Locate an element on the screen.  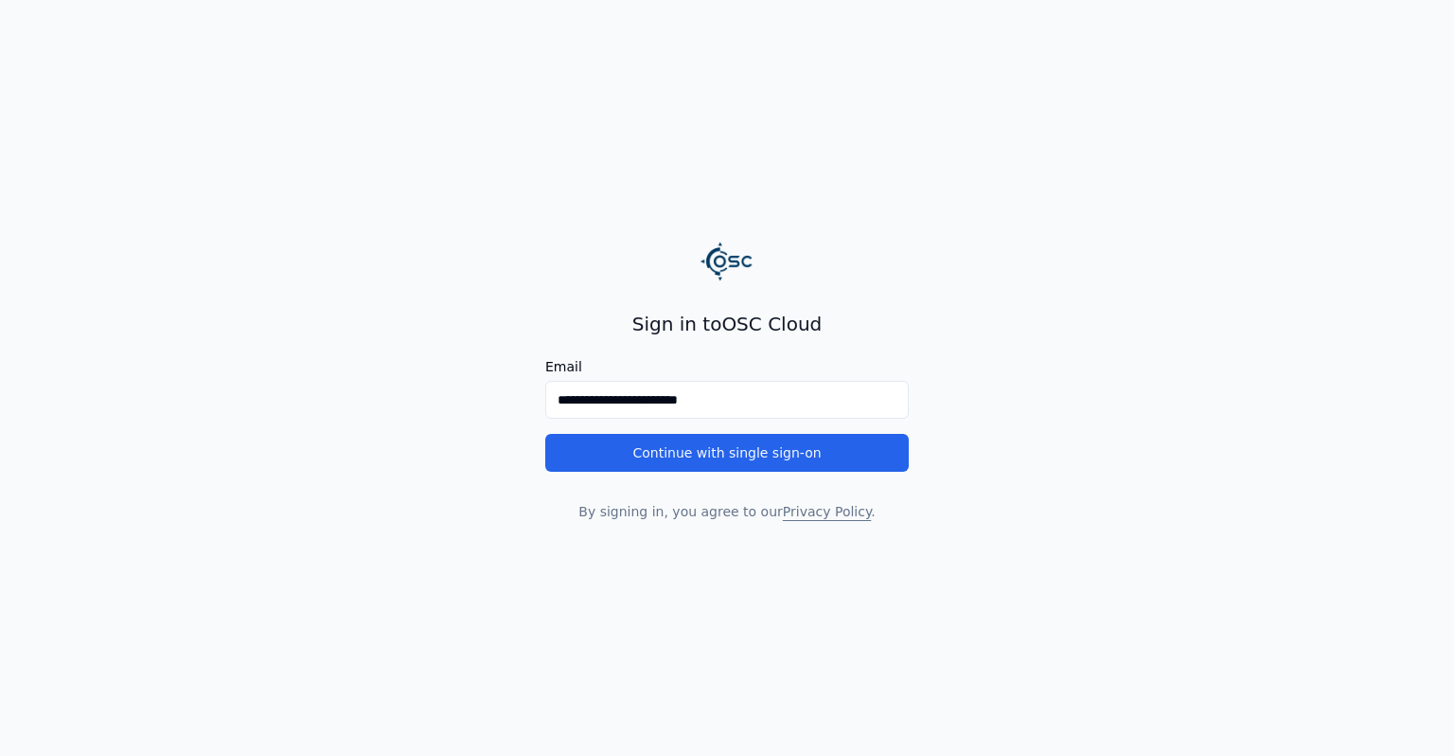
button: Continue with single sign-on is located at coordinates (727, 453).